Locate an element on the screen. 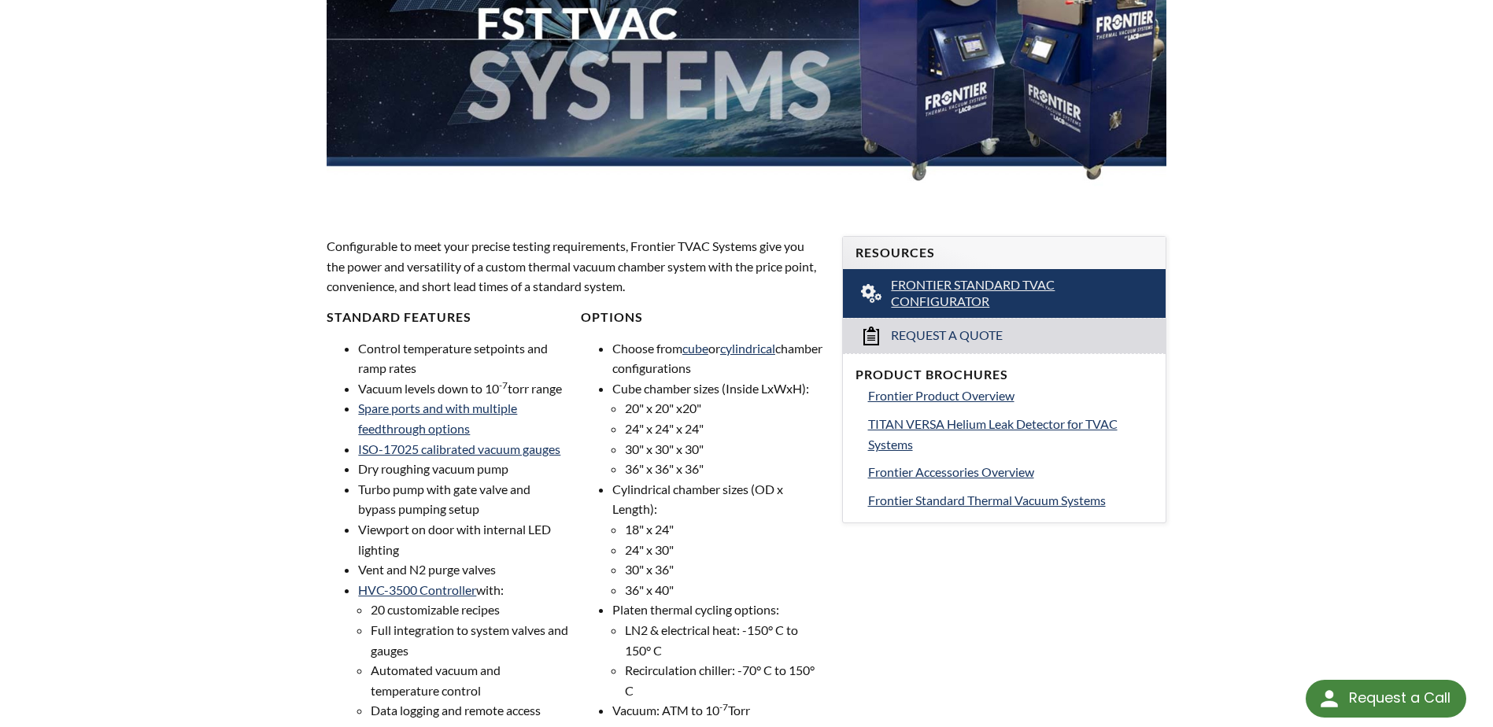  li: 36" x 40" is located at coordinates (724, 590).